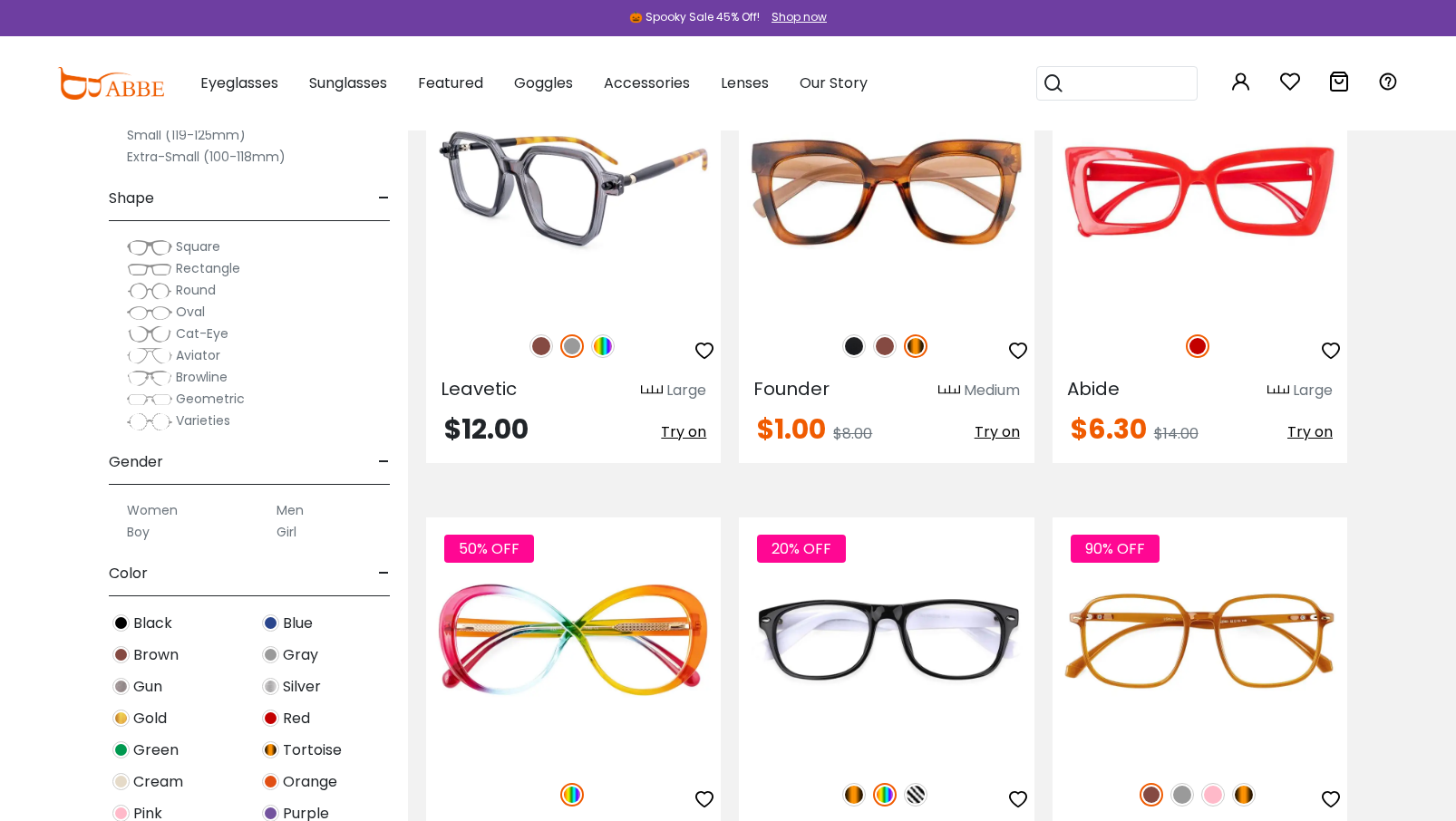  I want to click on span: $6.30, so click(1109, 428).